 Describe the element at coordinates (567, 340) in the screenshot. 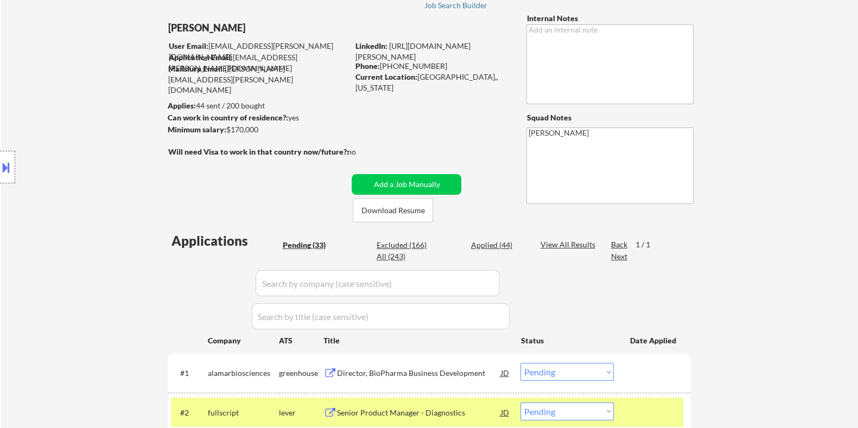

I see `div: Status` at that location.